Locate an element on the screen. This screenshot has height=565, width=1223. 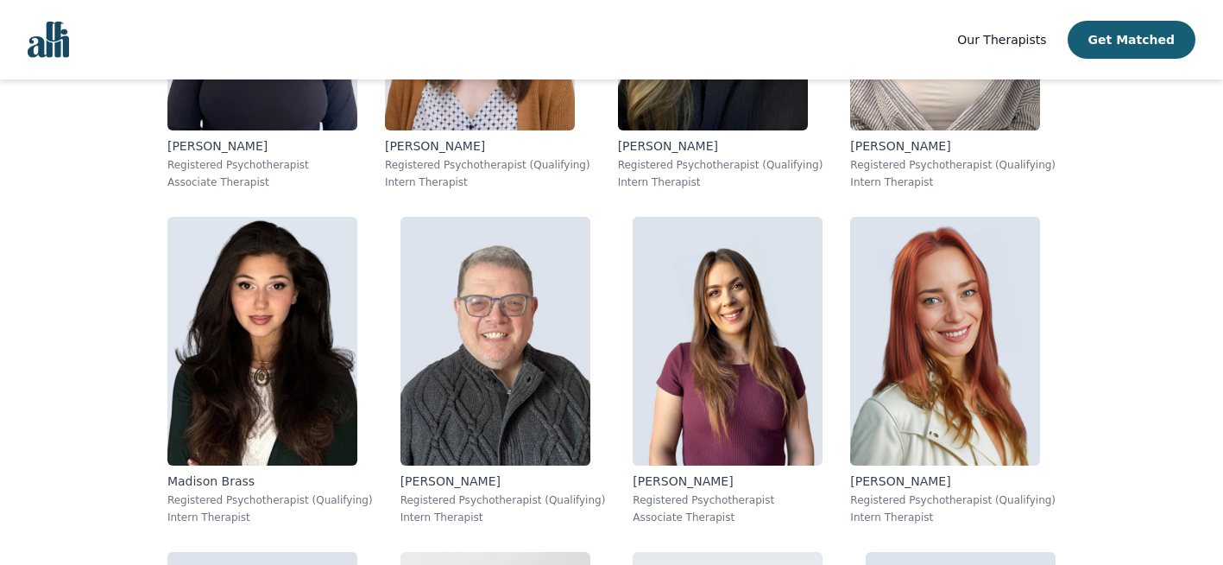
a: Our Therapists is located at coordinates (1002, 40).